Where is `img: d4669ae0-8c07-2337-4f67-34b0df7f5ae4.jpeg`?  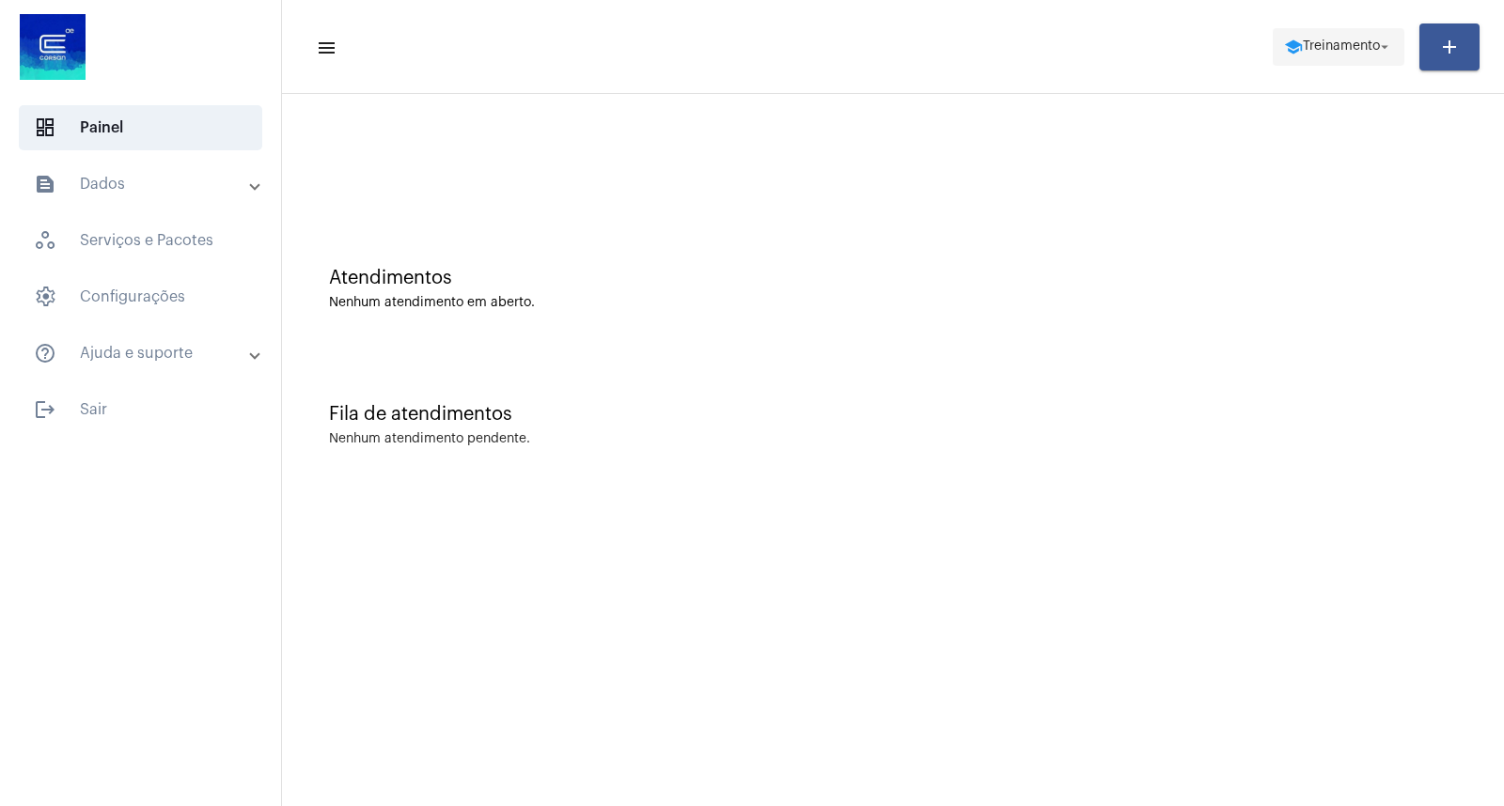
img: d4669ae0-8c07-2337-4f67-34b0df7f5ae4.jpeg is located at coordinates (53, 47).